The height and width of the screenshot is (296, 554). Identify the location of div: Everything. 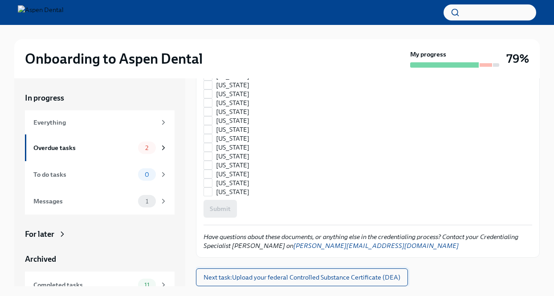
(94, 122).